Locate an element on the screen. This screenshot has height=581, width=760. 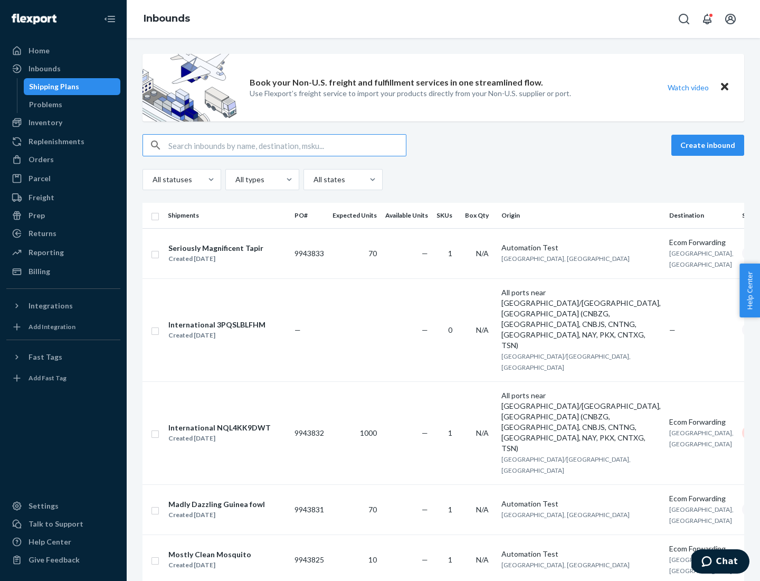
button: Give Feedback is located at coordinates (63, 560).